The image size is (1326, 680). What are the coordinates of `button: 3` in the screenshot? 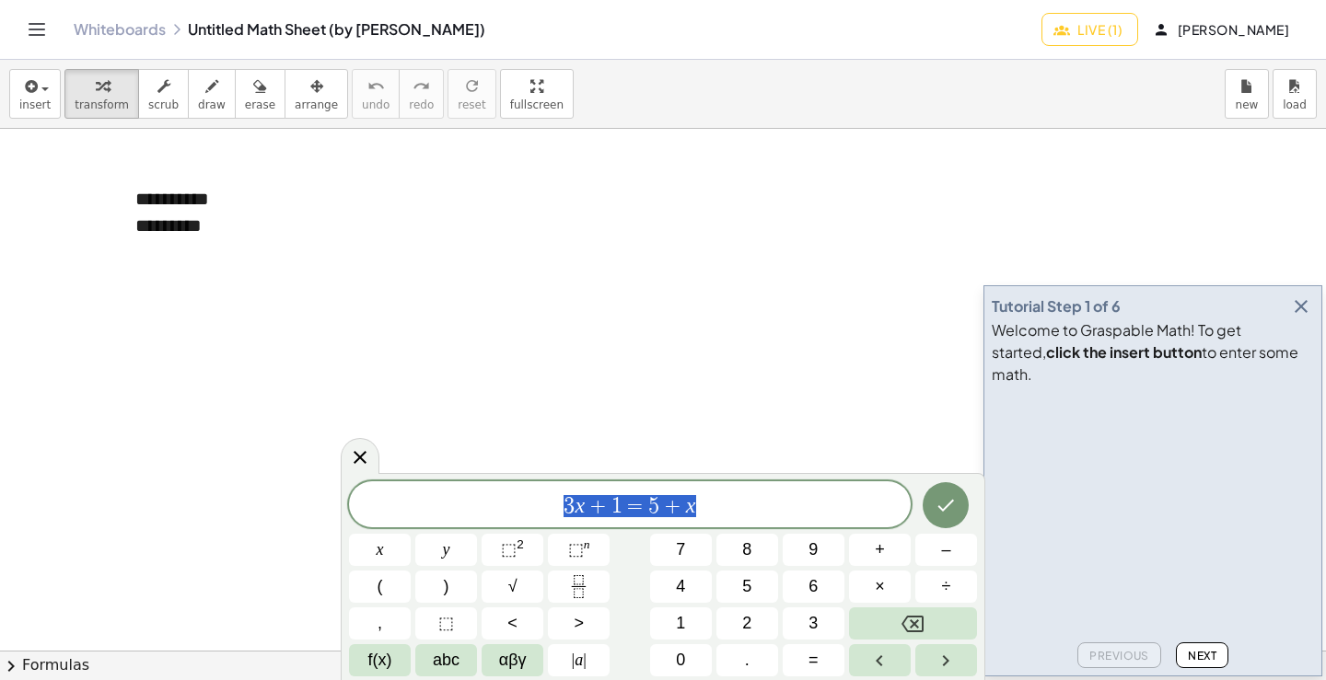 It's located at (813, 623).